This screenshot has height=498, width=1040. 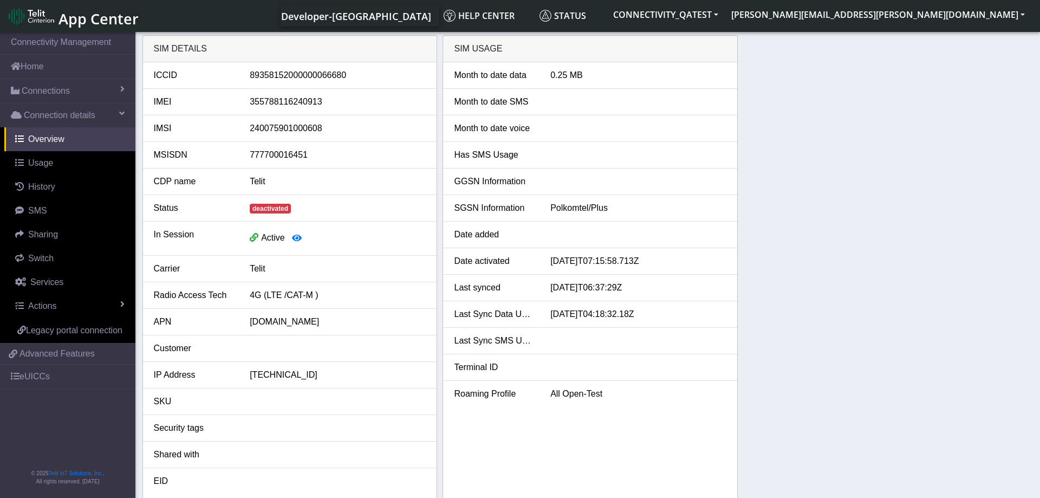 I want to click on img: logo-telit-cinterion-gw-new.png, so click(x=31, y=16).